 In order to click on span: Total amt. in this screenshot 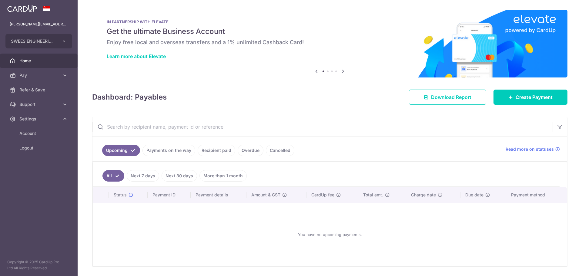, I will do `click(373, 195)`.